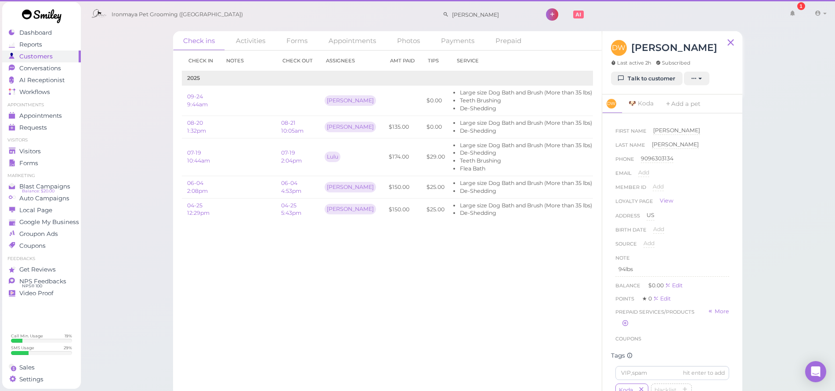  What do you see at coordinates (38, 191) in the screenshot?
I see `span: Balance: $20.00` at bounding box center [38, 191].